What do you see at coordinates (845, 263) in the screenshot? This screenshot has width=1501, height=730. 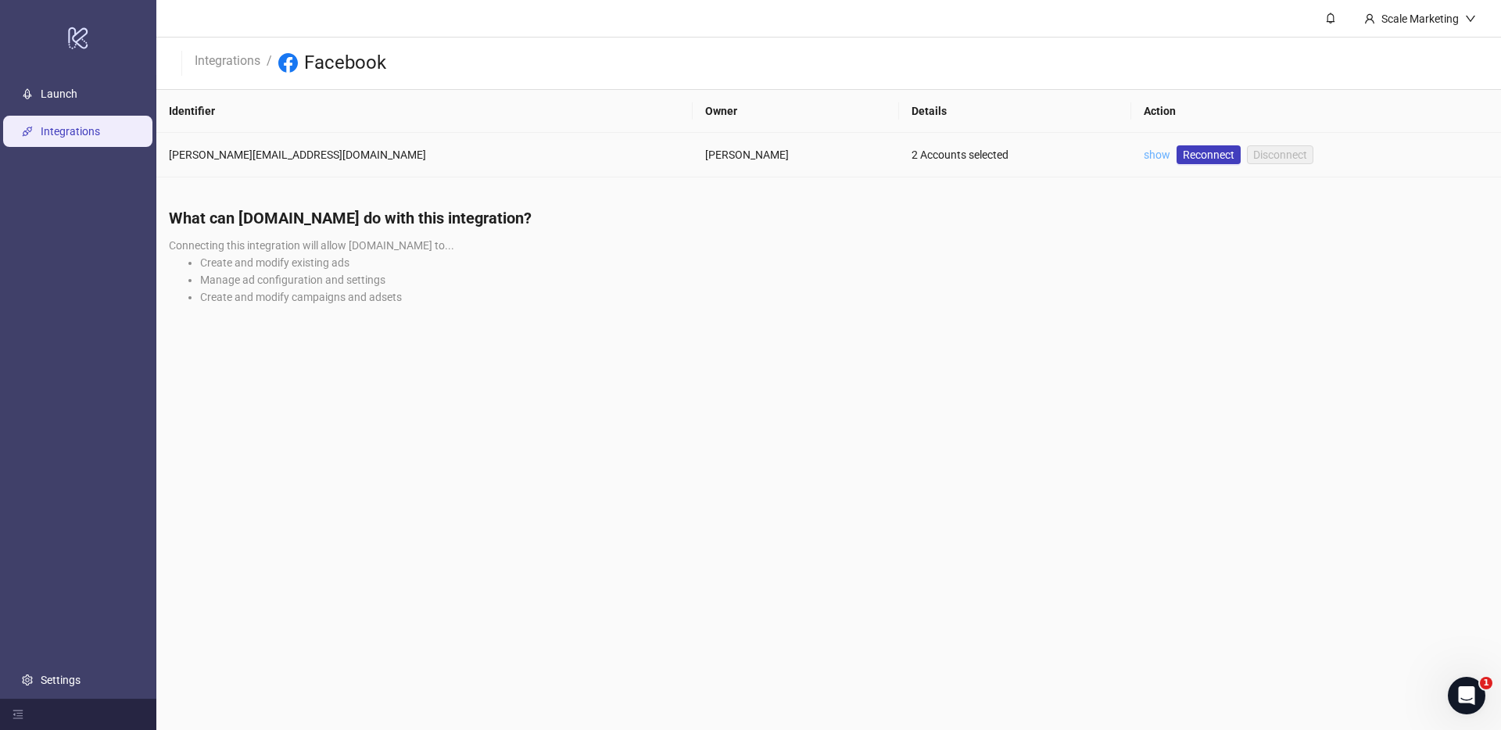 I see `li: Create and modify existing ads` at bounding box center [845, 263].